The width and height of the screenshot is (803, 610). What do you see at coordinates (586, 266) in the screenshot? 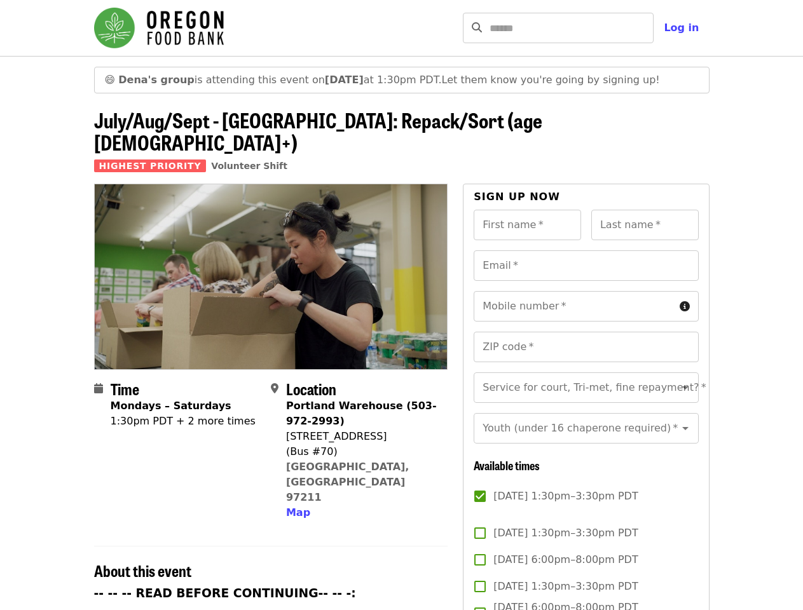
I see `input: Email` at bounding box center [586, 266].